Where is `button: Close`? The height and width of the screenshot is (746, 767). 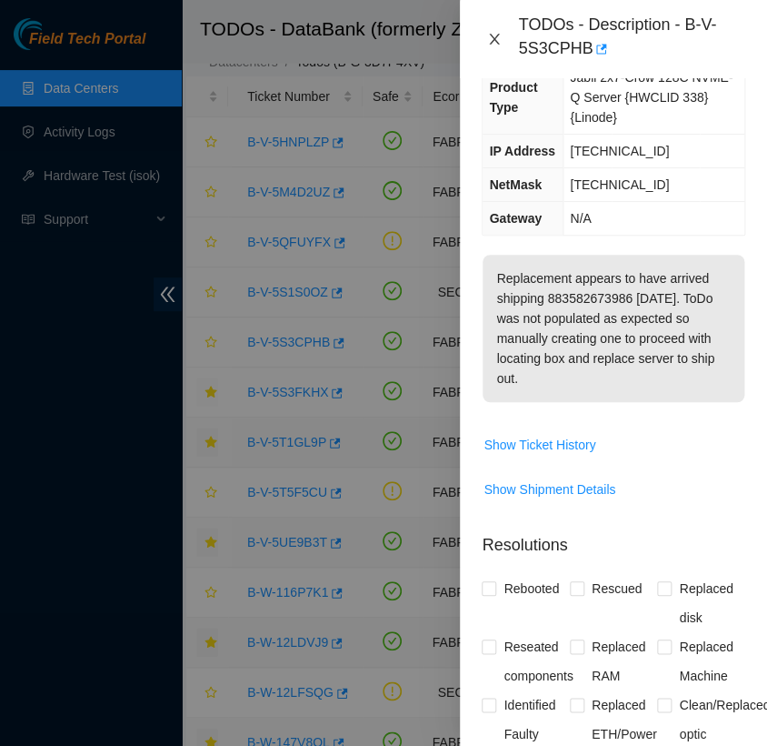
button: Close is located at coordinates (495, 39).